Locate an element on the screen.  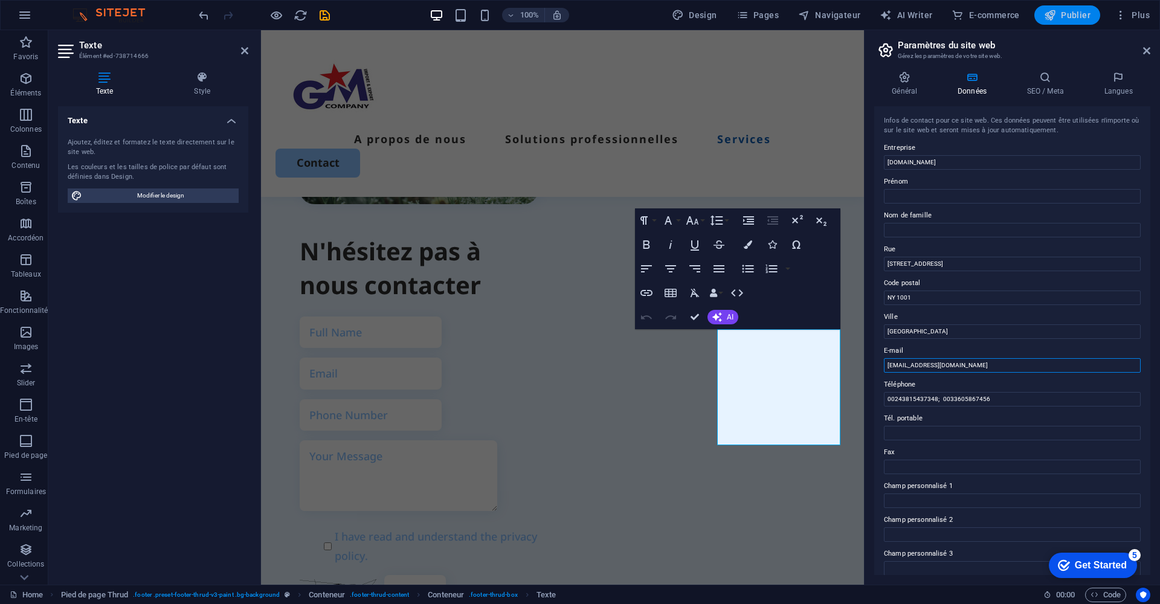
p: Images is located at coordinates (26, 347).